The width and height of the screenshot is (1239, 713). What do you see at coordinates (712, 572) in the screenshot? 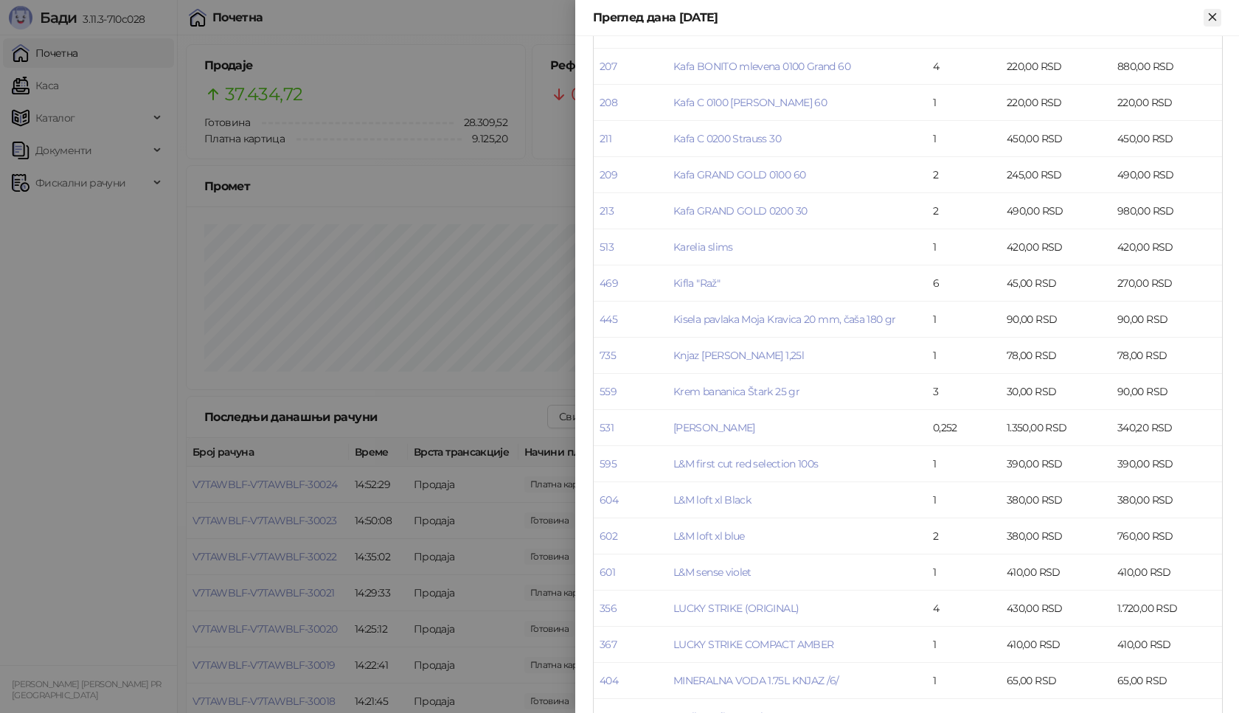
I see `a: L&M sense violet` at bounding box center [712, 572].